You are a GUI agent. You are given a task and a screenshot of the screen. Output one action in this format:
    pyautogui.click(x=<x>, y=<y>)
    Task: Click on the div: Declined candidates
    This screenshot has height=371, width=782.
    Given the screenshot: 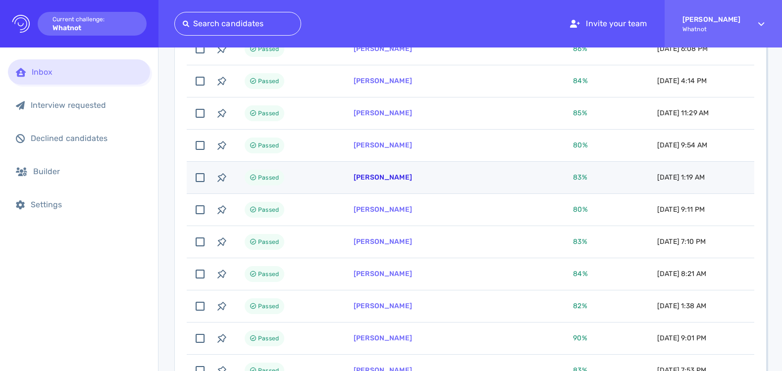 What is the action you would take?
    pyautogui.click(x=86, y=138)
    